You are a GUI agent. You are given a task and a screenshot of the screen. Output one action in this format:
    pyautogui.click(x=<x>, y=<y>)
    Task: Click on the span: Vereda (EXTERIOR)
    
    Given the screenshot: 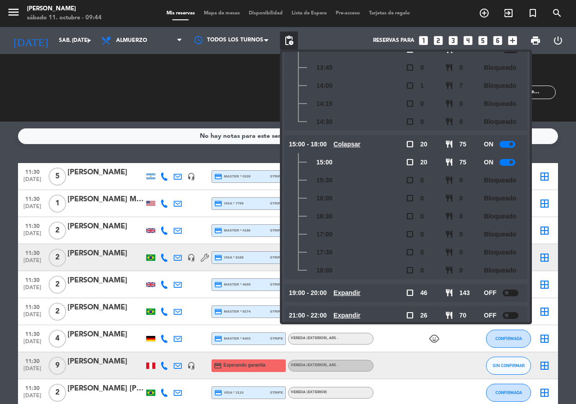 What is the action you would take?
    pyautogui.click(x=314, y=365)
    